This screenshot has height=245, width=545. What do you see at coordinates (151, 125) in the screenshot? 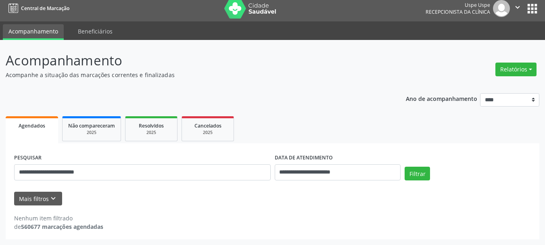
I see `span: Resolvidos` at bounding box center [151, 125].